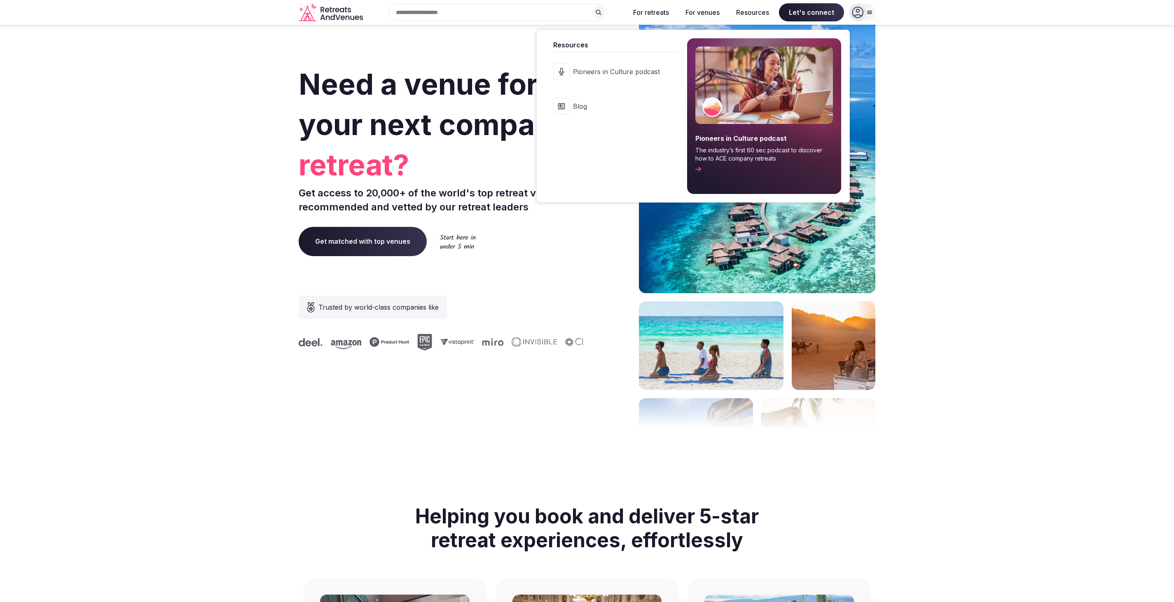  I want to click on button: Resources, so click(753, 12).